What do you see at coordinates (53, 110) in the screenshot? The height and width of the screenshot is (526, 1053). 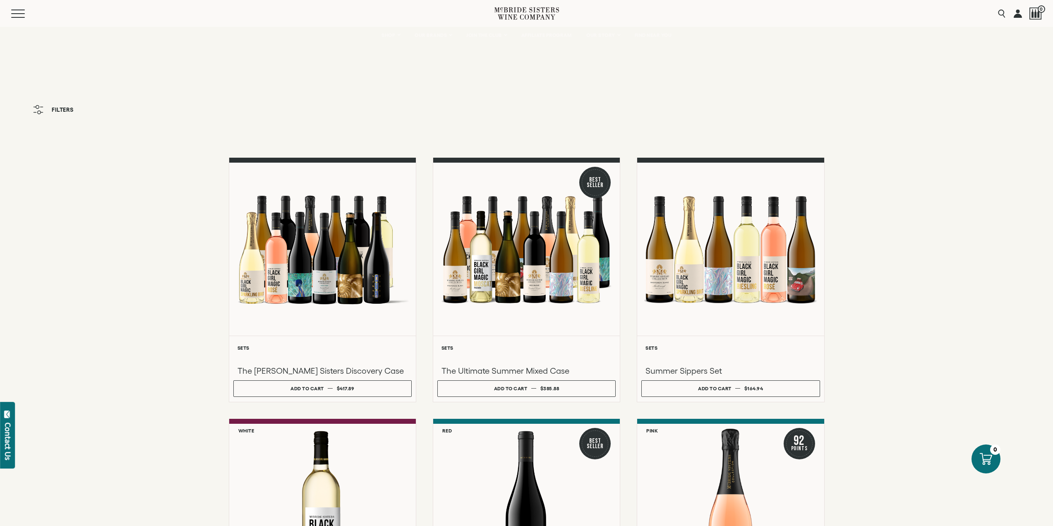 I see `button: Filters` at bounding box center [53, 110].